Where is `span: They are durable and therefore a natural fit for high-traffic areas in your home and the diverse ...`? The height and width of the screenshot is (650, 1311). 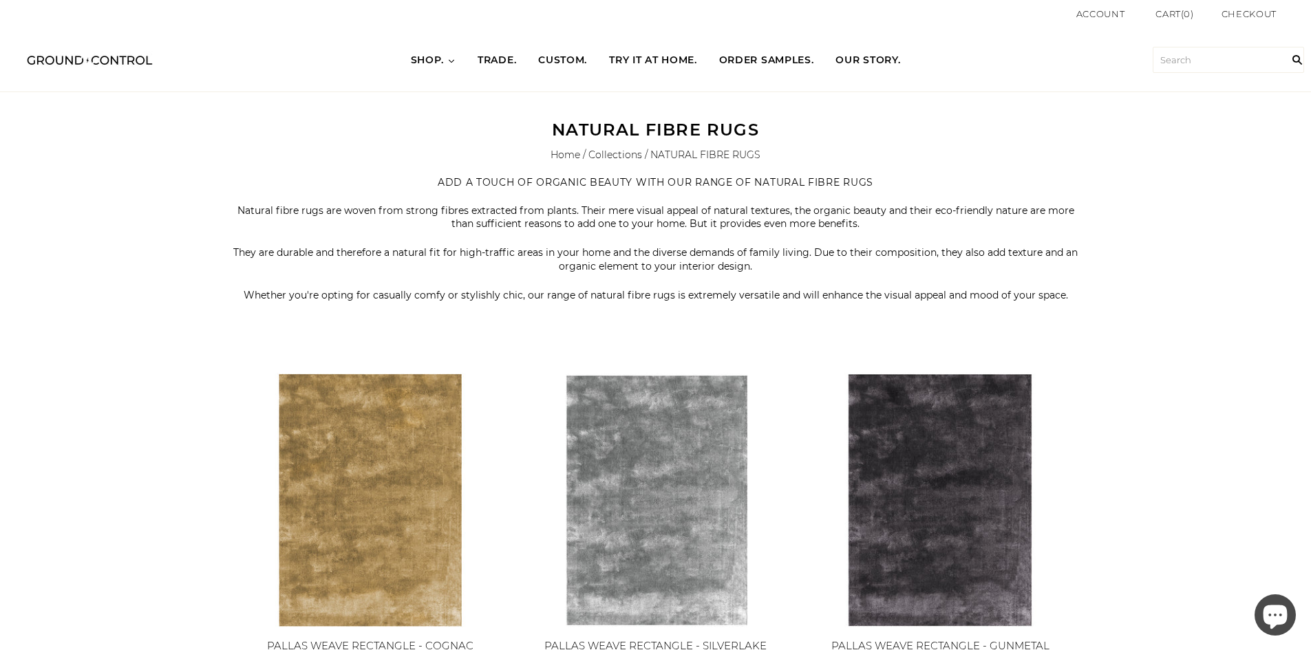
span: They are durable and therefore a natural fit for high-traffic areas in your home and the diverse ... is located at coordinates (655, 259).